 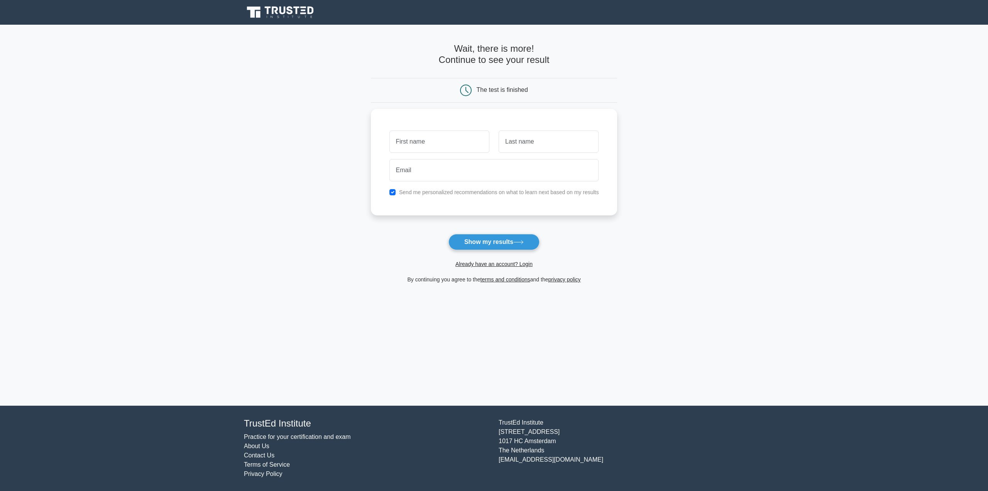 I want to click on label: Send me personalized recommendations on what to learn next based on my results, so click(x=499, y=192).